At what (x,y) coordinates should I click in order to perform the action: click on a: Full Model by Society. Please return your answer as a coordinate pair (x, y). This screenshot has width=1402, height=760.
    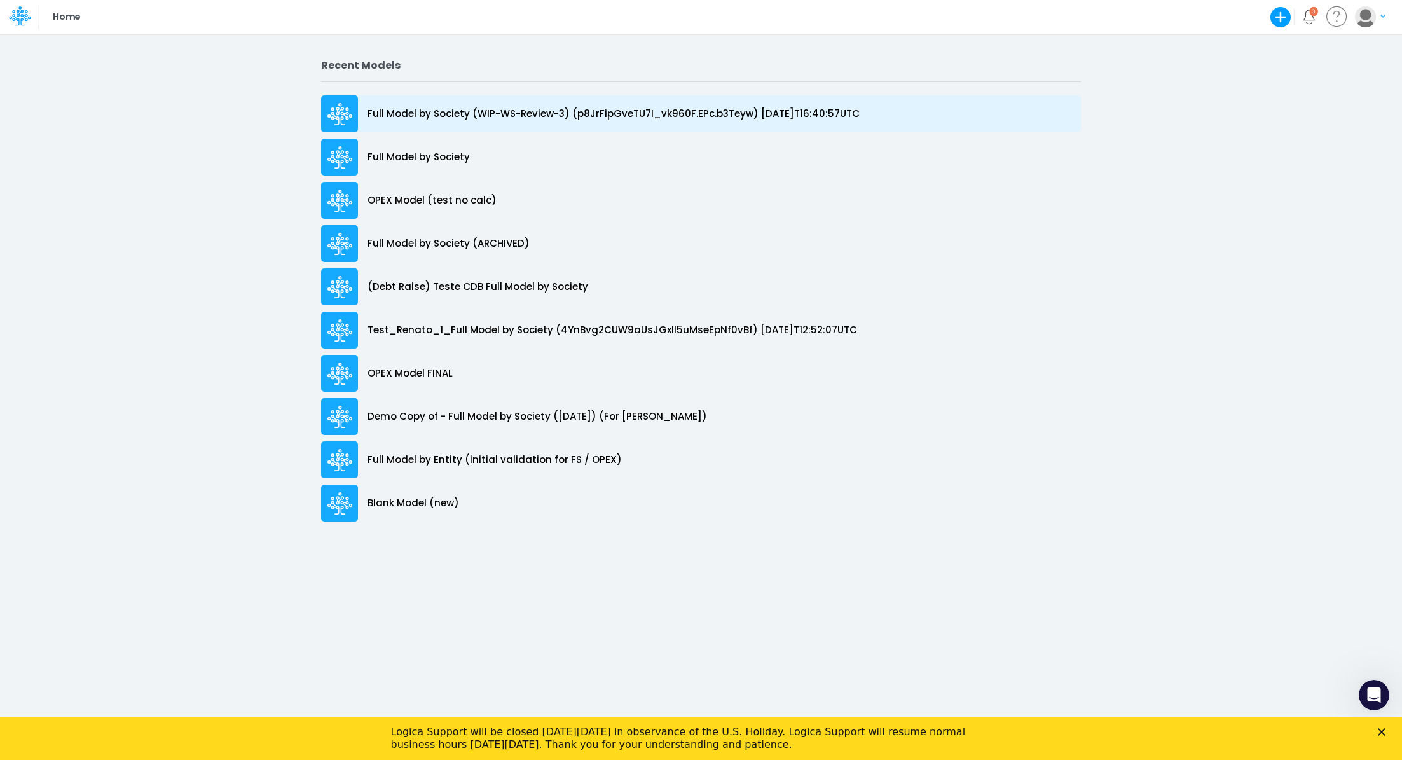
    Looking at the image, I should click on (701, 157).